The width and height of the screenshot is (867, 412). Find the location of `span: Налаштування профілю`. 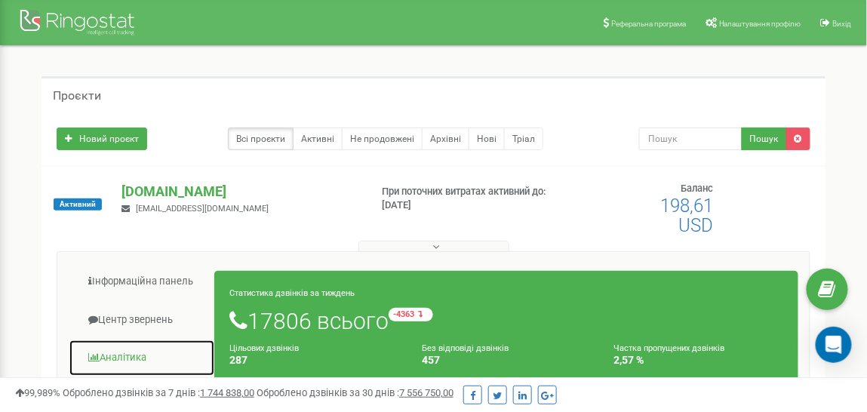

span: Налаштування профілю is located at coordinates (760, 23).